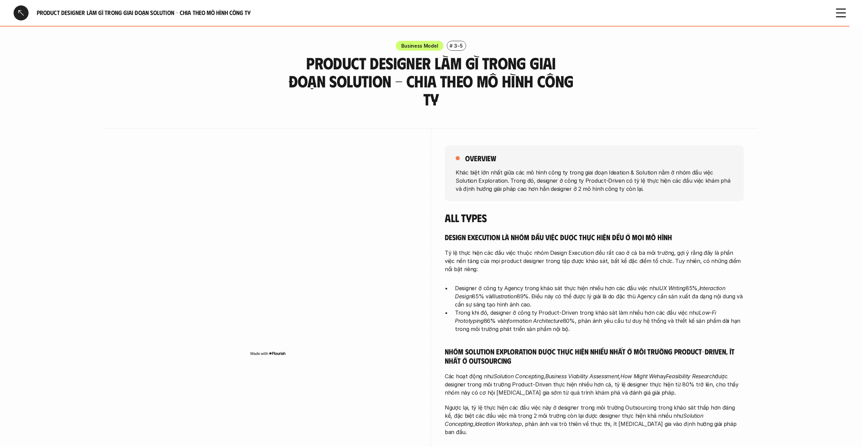  I want to click on h6: Product Designer làm gì trong giai đoạn Solution - Chia theo mô hình công ty, so click(431, 13).